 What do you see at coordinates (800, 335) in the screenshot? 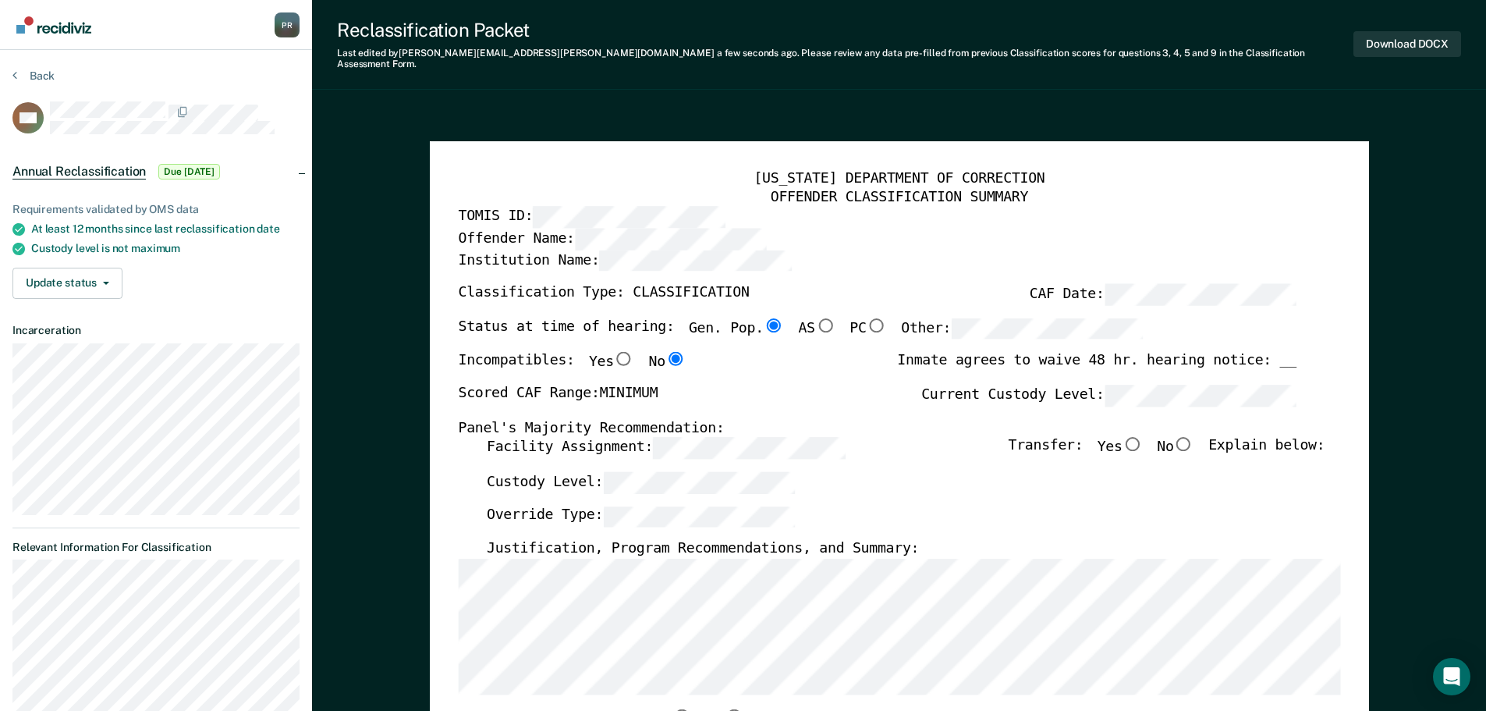
I see `div: Status at time of hearing:` at bounding box center [800, 335].